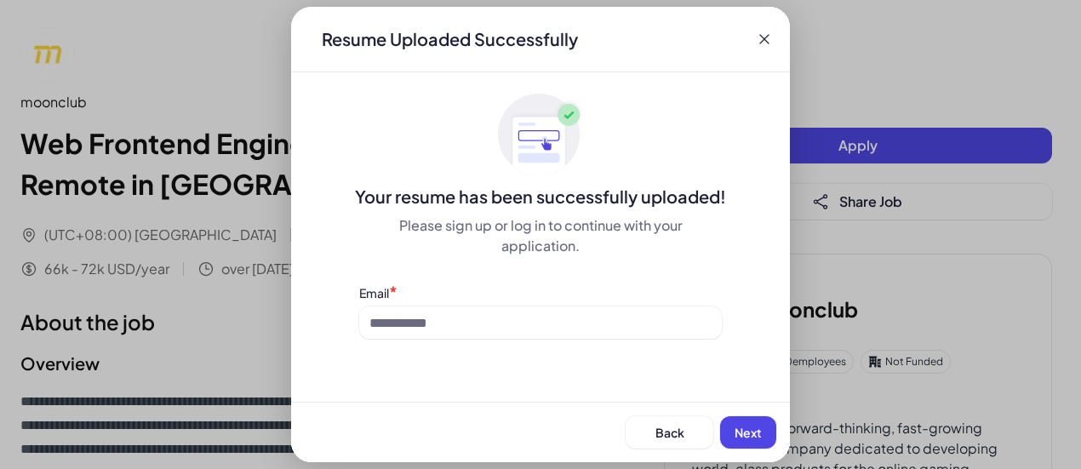 This screenshot has height=469, width=1081. What do you see at coordinates (540, 135) in the screenshot?
I see `img: ApplyedMaskGroup3.svg` at bounding box center [540, 135].